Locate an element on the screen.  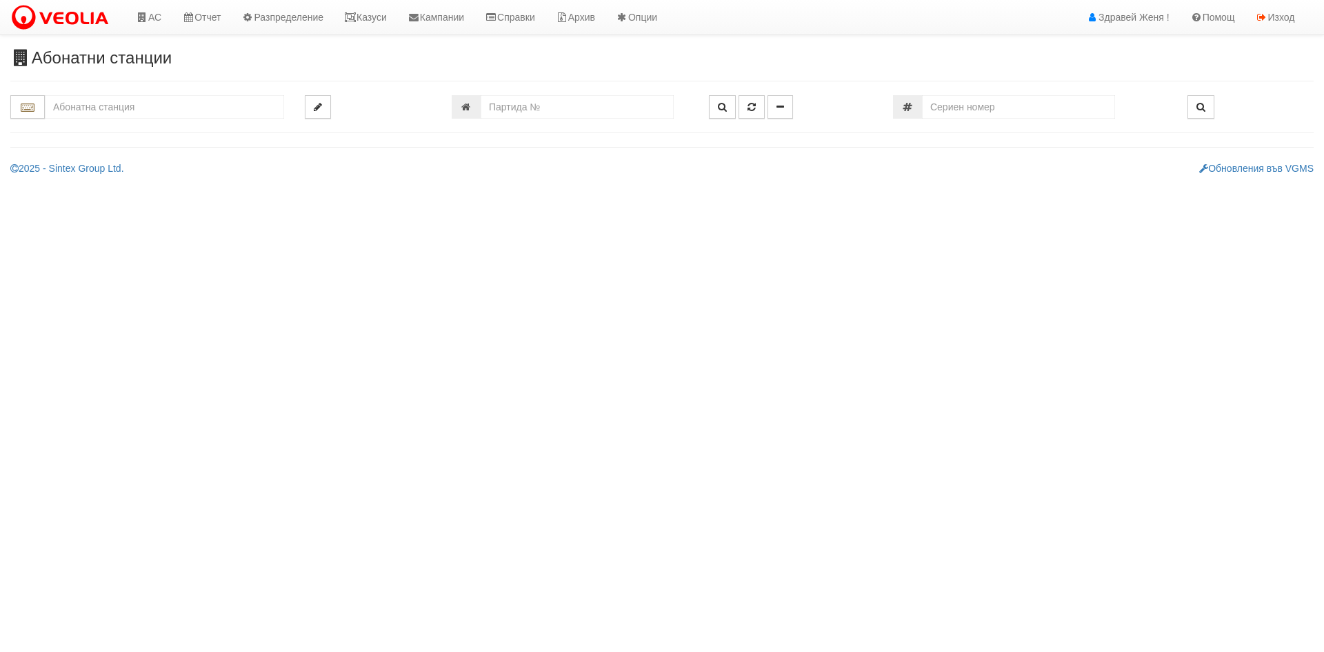
img: VeoliaLogo.png is located at coordinates (63, 18).